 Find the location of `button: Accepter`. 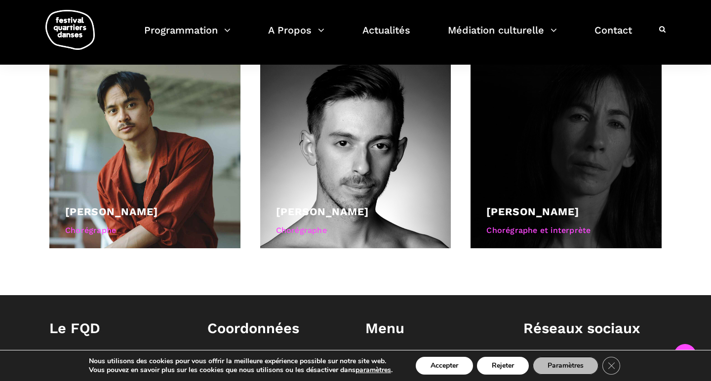

button: Accepter is located at coordinates (444, 366).